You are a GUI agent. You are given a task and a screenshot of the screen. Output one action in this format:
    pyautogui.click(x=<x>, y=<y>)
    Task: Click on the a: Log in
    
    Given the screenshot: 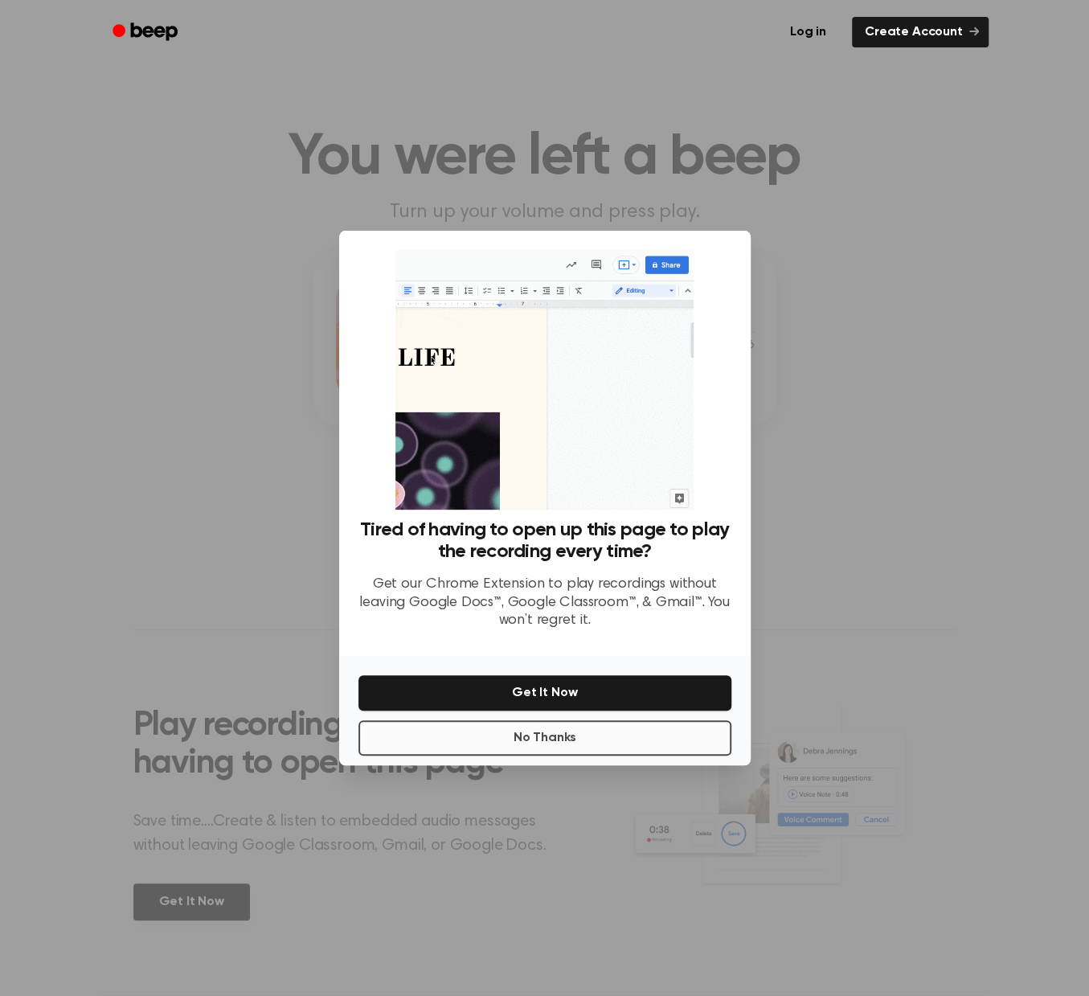 What is the action you would take?
    pyautogui.click(x=808, y=32)
    